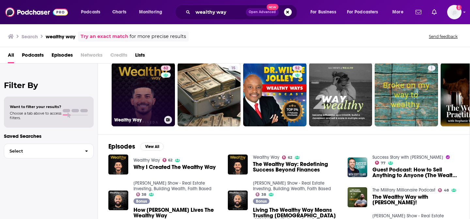 This screenshot has height=219, width=470. Describe the element at coordinates (404, 189) in the screenshot. I see `a: The Military Millionaire Podcast` at that location.